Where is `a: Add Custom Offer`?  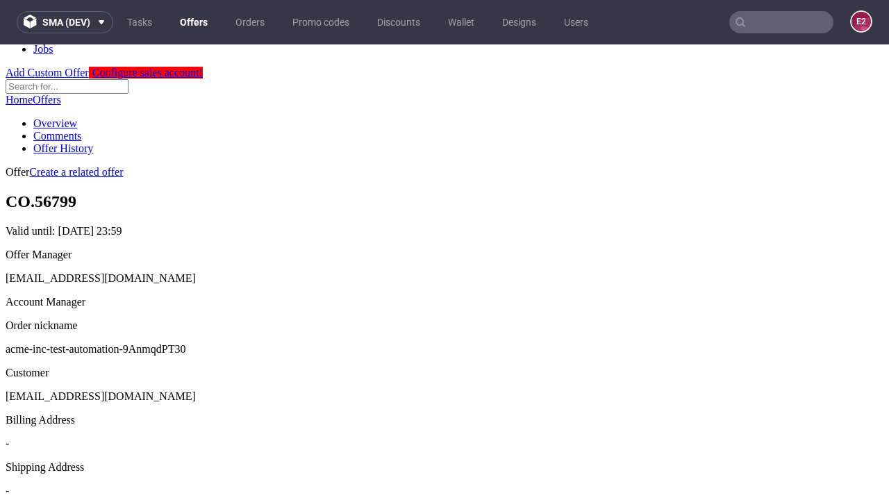 a: Add Custom Offer is located at coordinates (47, 28).